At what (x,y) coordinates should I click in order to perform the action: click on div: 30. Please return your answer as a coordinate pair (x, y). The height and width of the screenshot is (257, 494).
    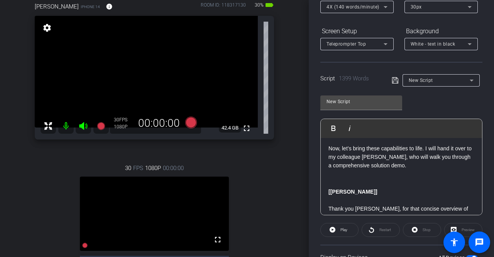
    Looking at the image, I should click on (123, 120).